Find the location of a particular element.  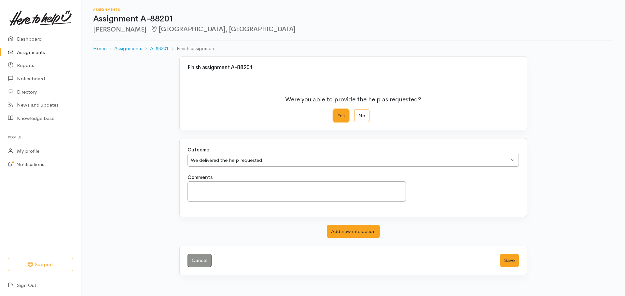

label: No is located at coordinates (361, 116).